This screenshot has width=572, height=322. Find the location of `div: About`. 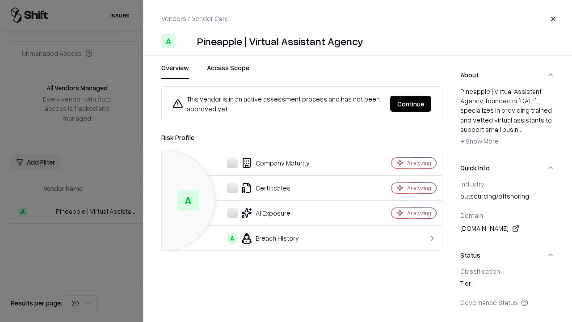

div: About is located at coordinates (507, 121).